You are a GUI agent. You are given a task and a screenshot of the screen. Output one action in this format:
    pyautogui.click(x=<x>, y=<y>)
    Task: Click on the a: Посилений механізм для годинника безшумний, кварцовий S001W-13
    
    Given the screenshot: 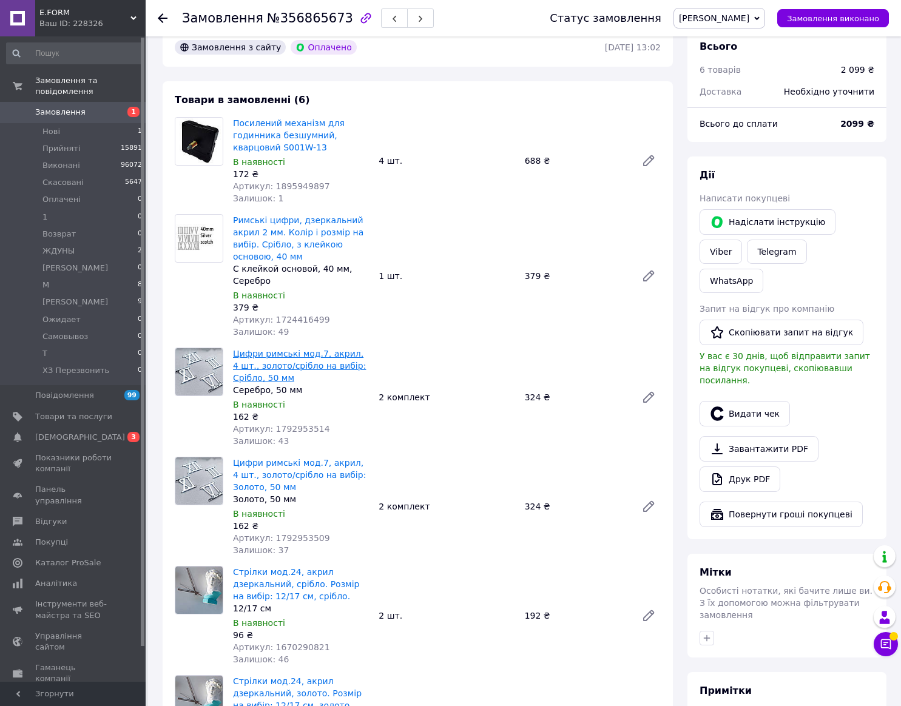 What is the action you would take?
    pyautogui.click(x=289, y=135)
    